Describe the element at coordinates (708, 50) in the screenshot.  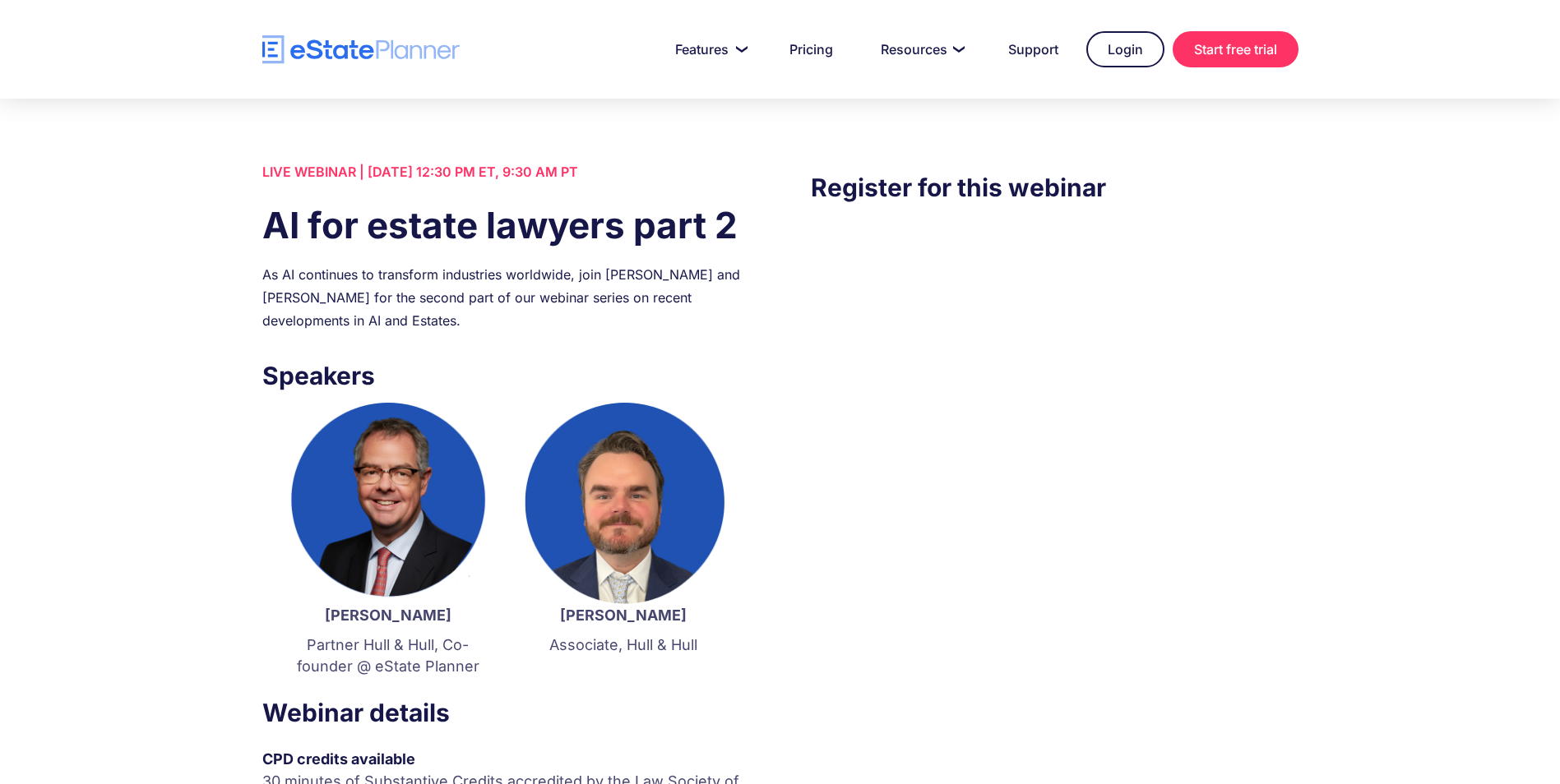
I see `a: Features` at that location.